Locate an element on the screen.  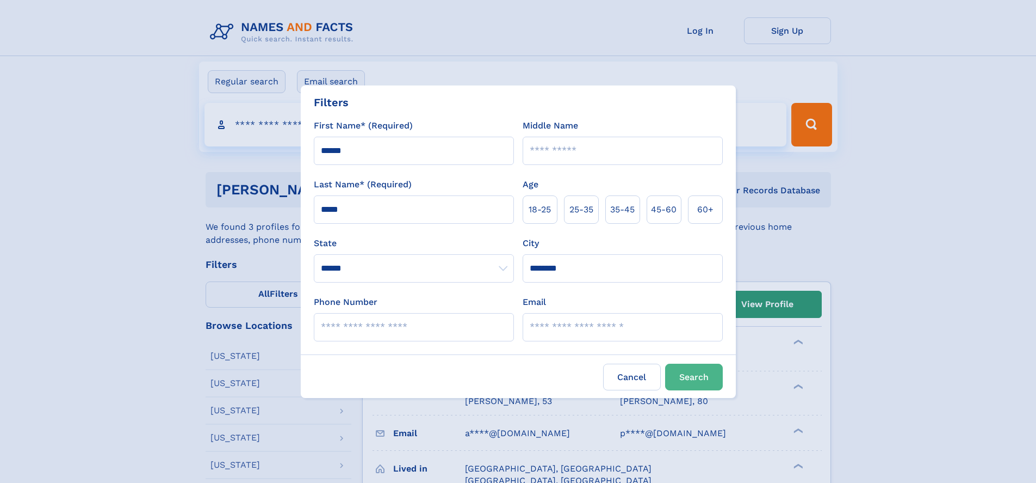
label: Last Name* (Required) is located at coordinates (363, 184).